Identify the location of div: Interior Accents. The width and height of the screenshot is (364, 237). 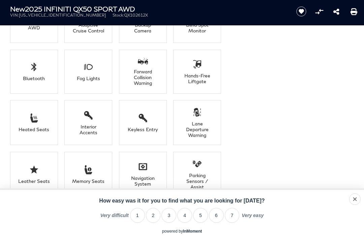
(88, 129).